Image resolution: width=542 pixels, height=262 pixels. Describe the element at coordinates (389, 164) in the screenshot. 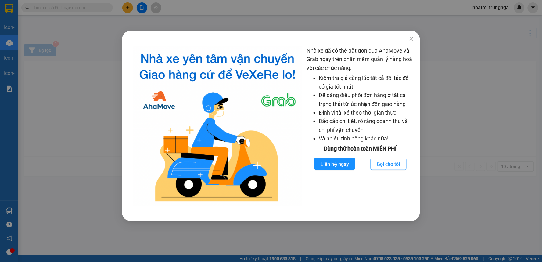

I see `span: Gọi cho tôi` at that location.